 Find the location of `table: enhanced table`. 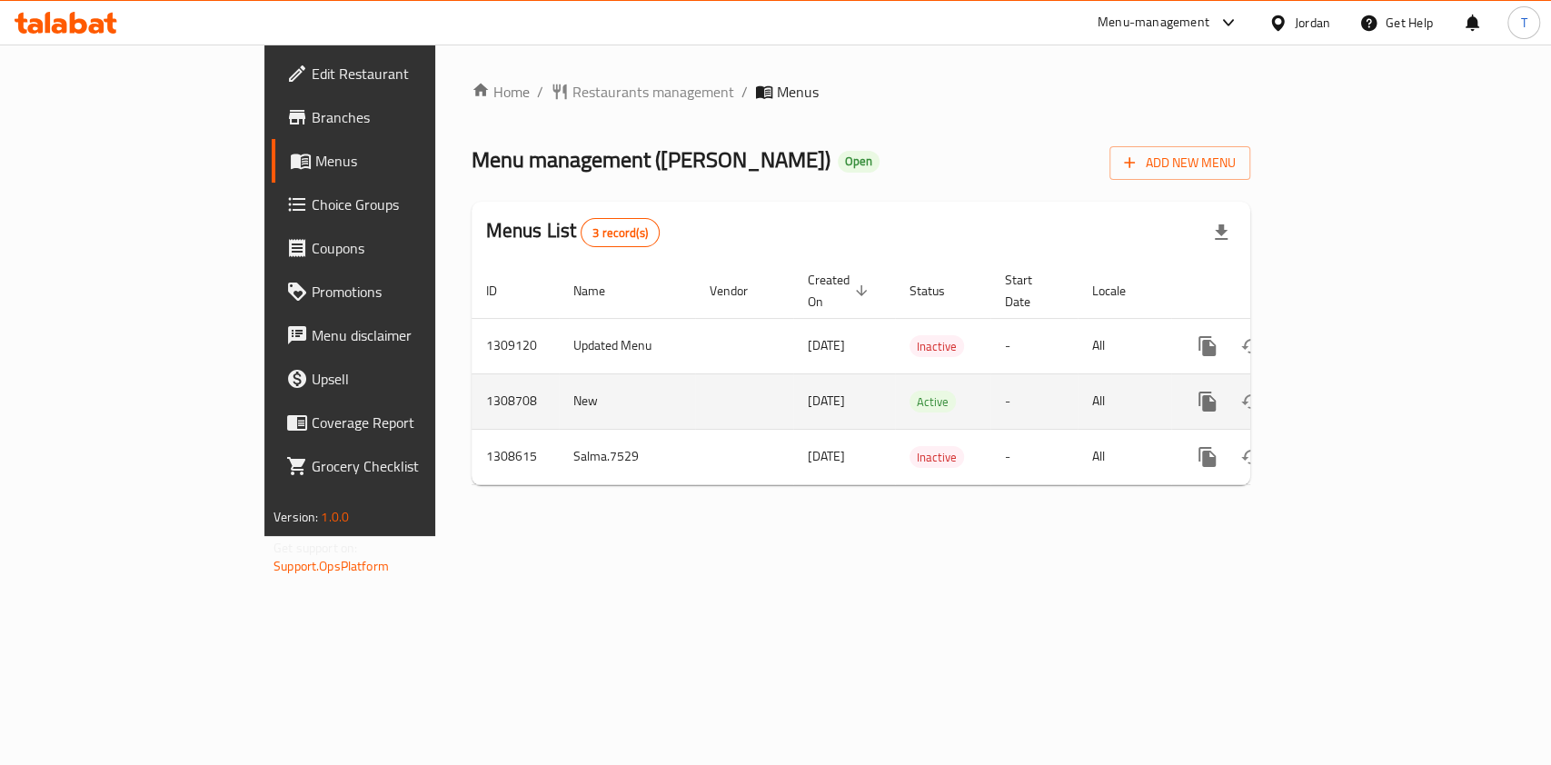

table: enhanced table is located at coordinates (923, 374).